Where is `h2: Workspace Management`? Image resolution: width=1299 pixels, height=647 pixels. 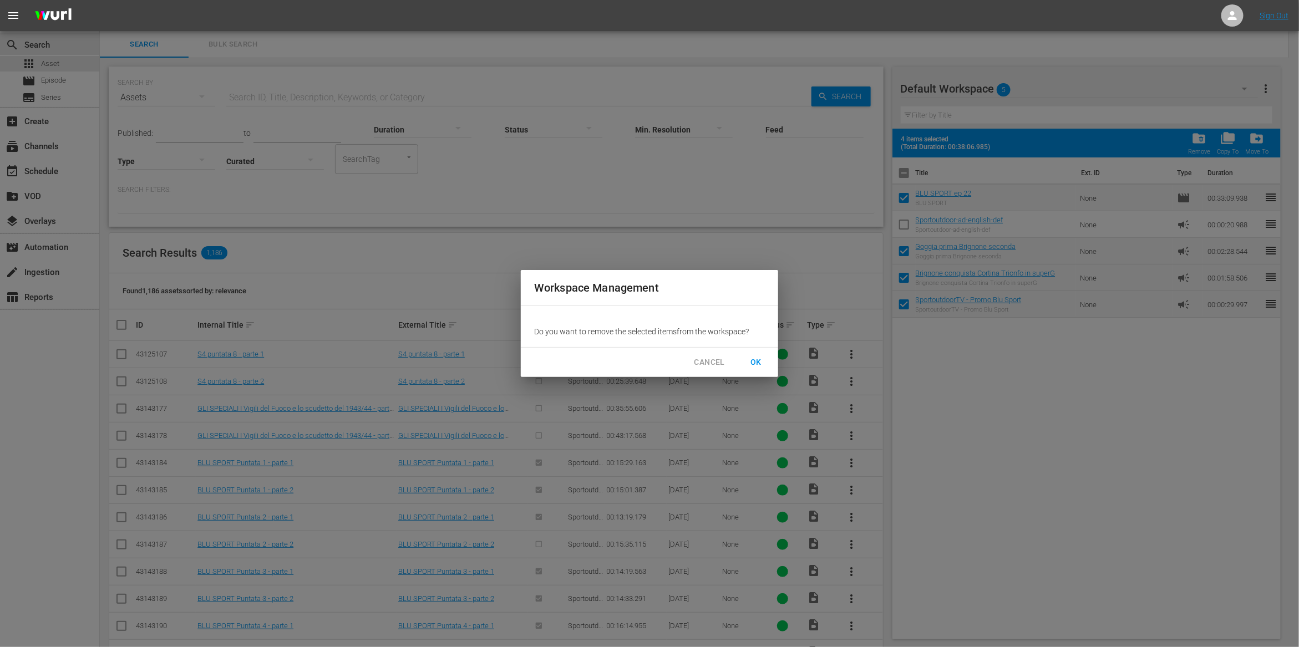
h2: Workspace Management is located at coordinates (649, 288).